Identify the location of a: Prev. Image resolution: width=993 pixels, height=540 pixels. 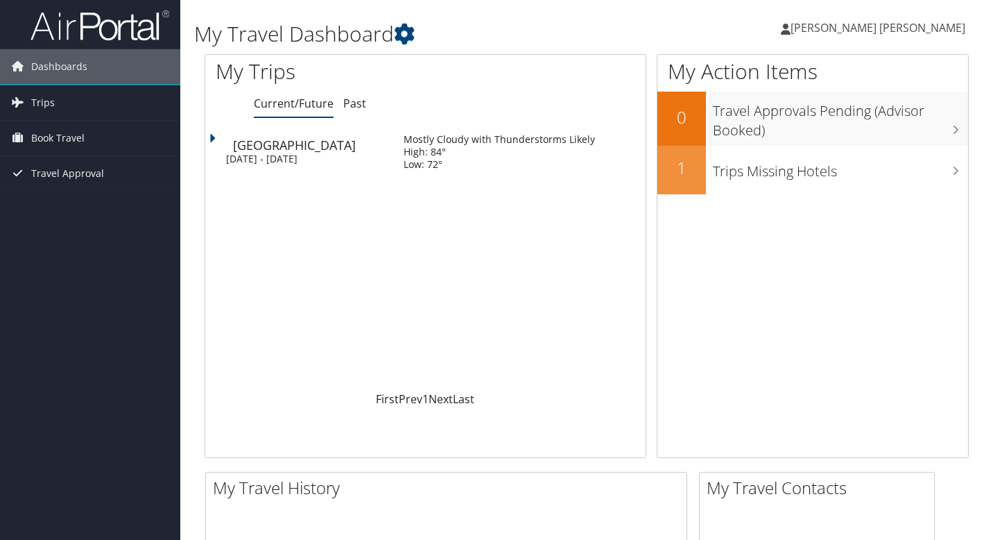
(411, 399).